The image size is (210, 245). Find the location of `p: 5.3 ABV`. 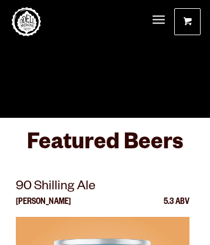

p: 5.3 ABV is located at coordinates (177, 208).